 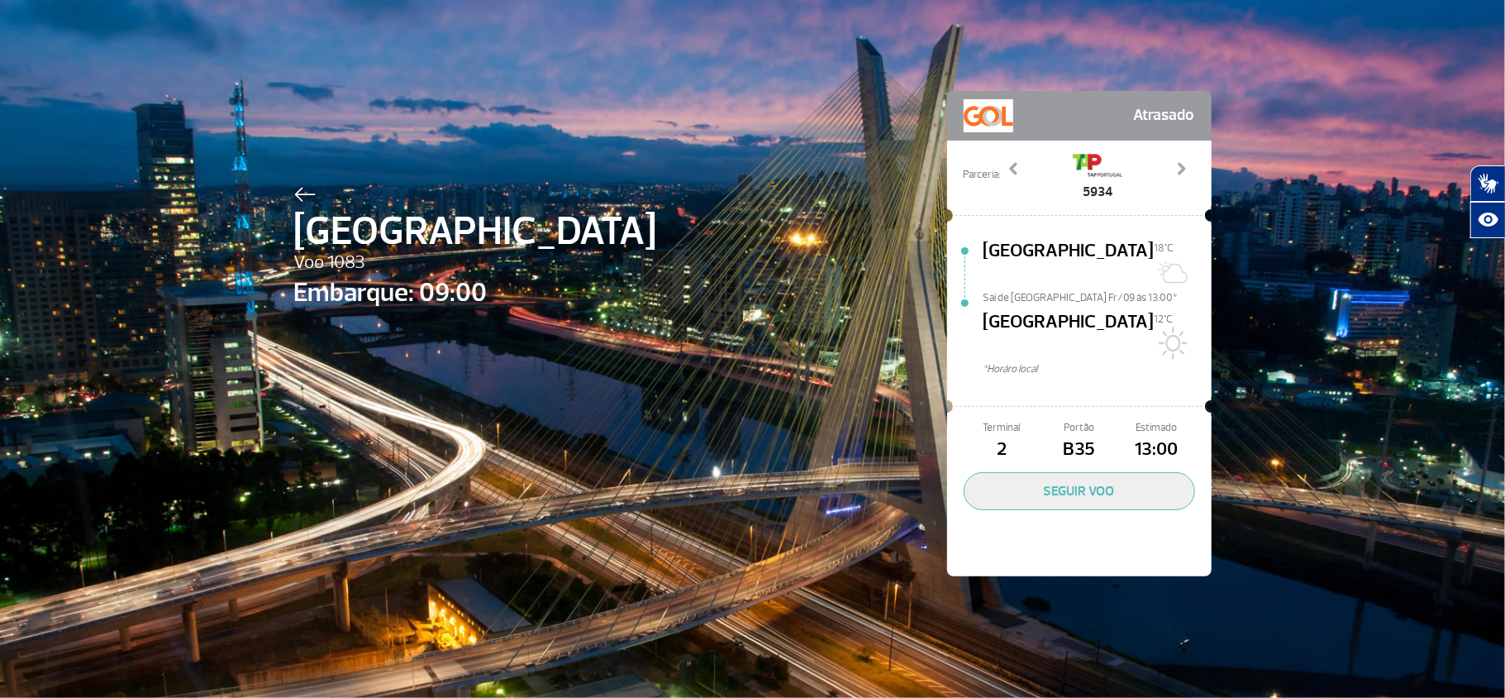 I want to click on span: Terminal, so click(x=1002, y=427).